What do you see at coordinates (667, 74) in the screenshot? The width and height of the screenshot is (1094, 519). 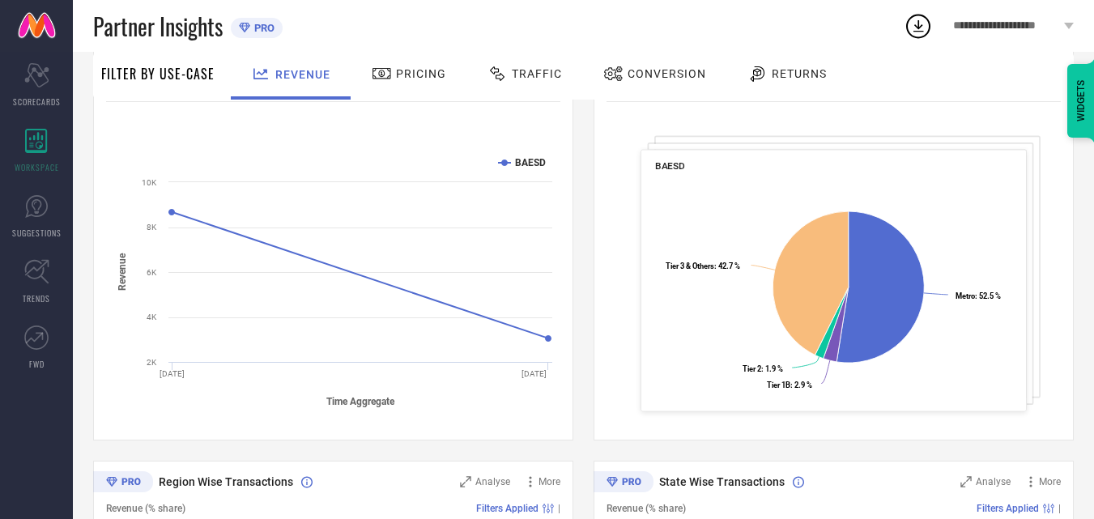 I see `span: Conversion` at bounding box center [667, 74].